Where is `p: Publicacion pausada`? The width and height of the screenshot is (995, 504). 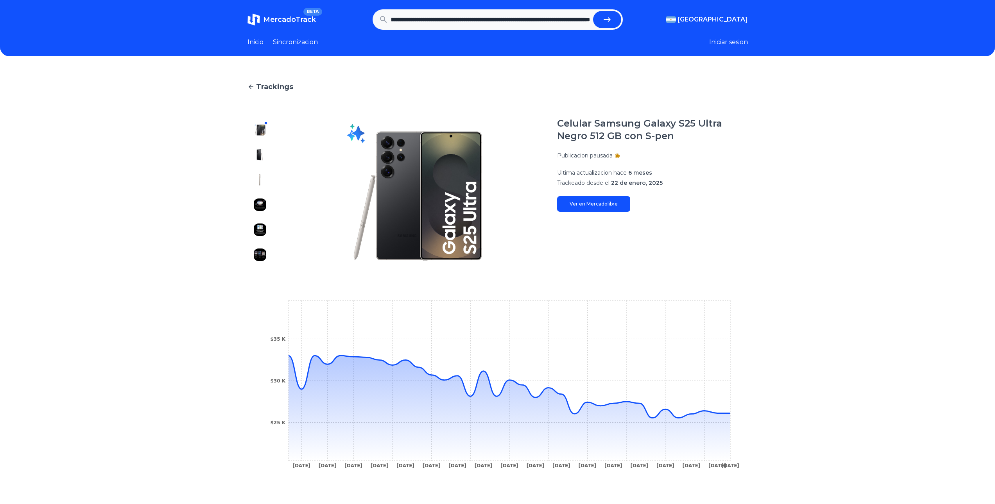
p: Publicacion pausada is located at coordinates (585, 156).